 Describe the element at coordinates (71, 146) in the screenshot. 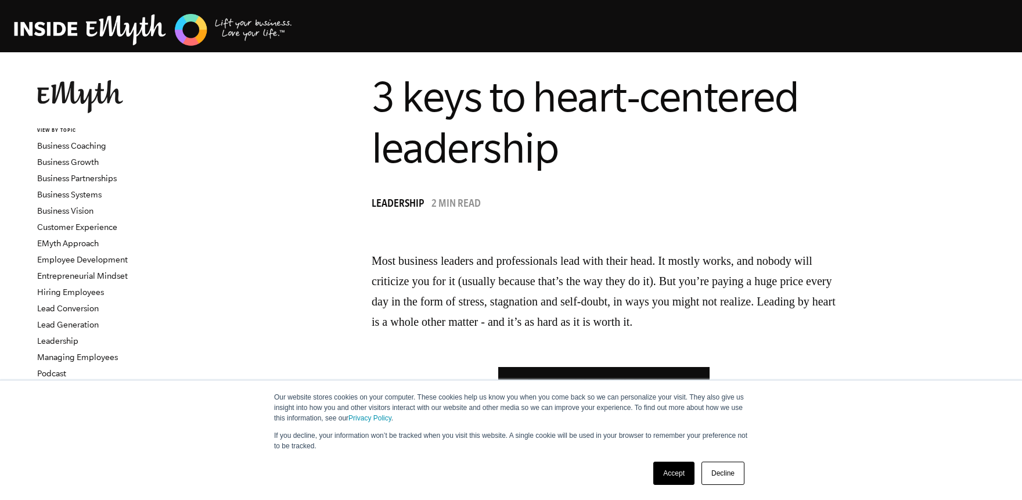

I see `a: Business Coaching` at that location.